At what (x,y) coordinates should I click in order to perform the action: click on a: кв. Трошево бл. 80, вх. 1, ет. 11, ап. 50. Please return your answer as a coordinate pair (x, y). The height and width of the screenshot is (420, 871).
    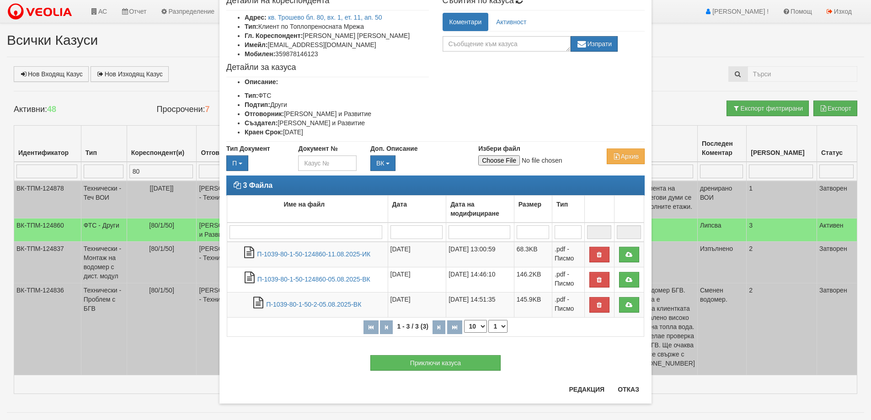
    Looking at the image, I should click on (325, 17).